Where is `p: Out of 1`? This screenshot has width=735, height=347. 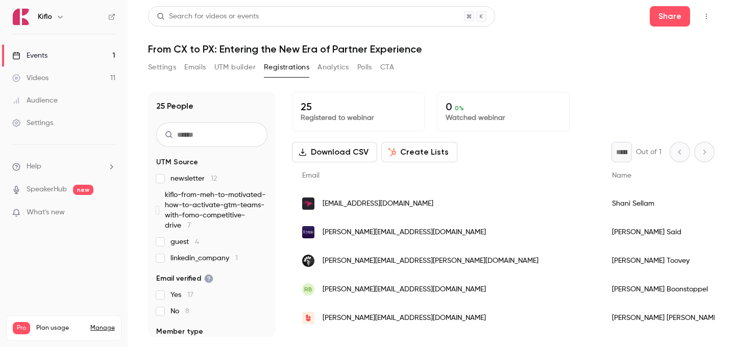 p: Out of 1 is located at coordinates (649, 152).